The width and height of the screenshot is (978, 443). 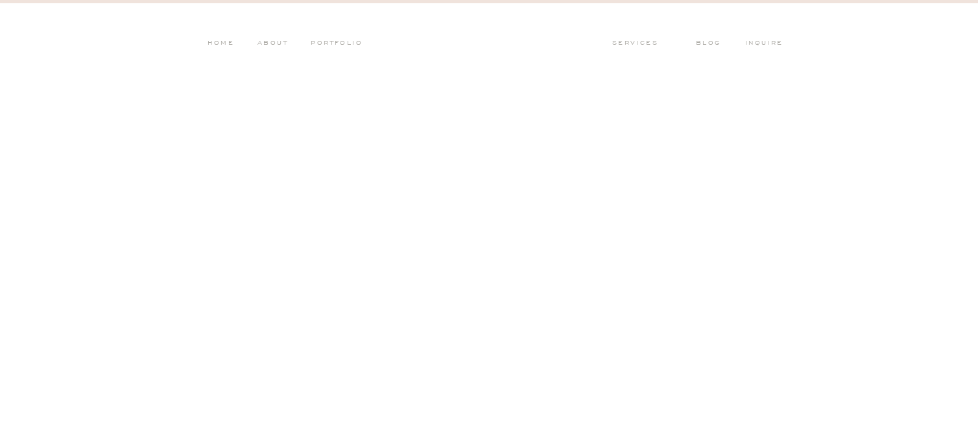 What do you see at coordinates (767, 44) in the screenshot?
I see `nav: inquire` at bounding box center [767, 44].